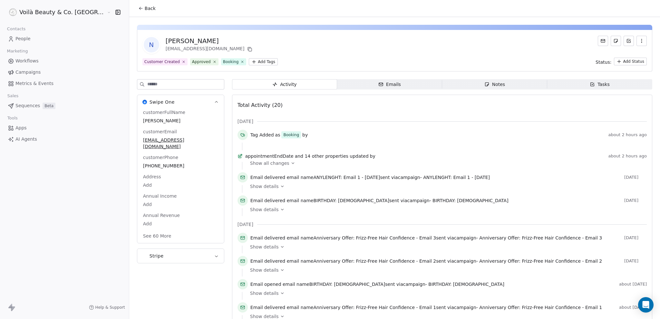 The width and height of the screenshot is (660, 319). Describe the element at coordinates (389, 84) in the screenshot. I see `div: Emails` at that location.